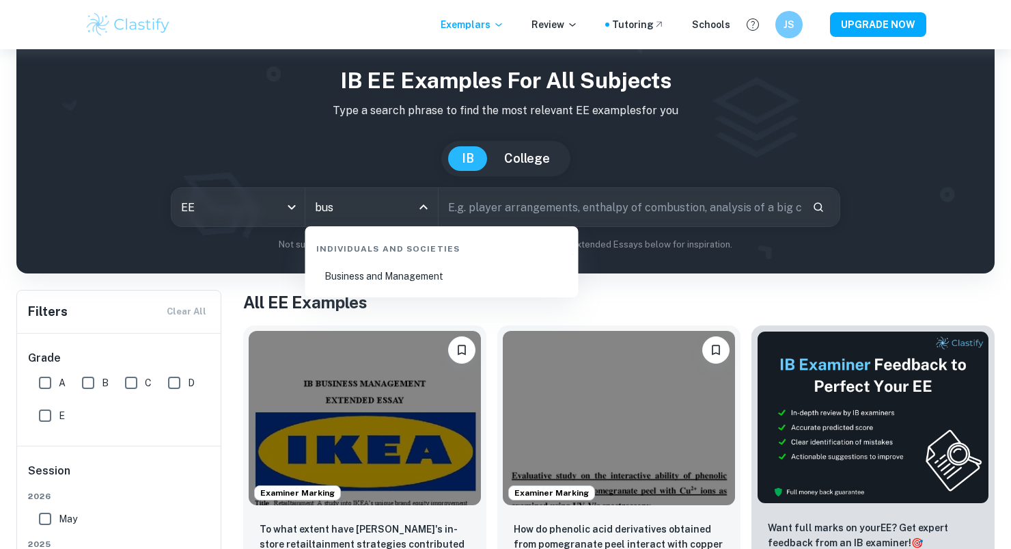 The width and height of the screenshot is (1011, 549). Describe the element at coordinates (711, 25) in the screenshot. I see `div: Schools` at that location.